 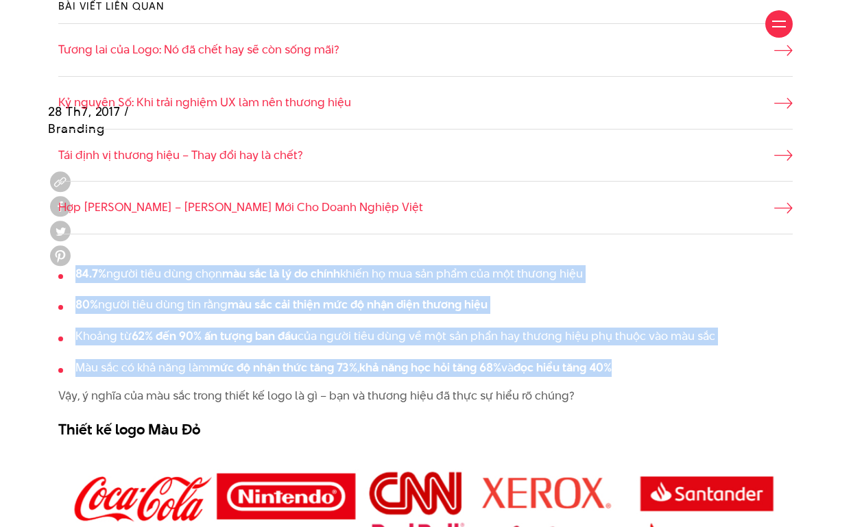 I want to click on li: người tiêu dùng tin rằng, so click(x=425, y=305).